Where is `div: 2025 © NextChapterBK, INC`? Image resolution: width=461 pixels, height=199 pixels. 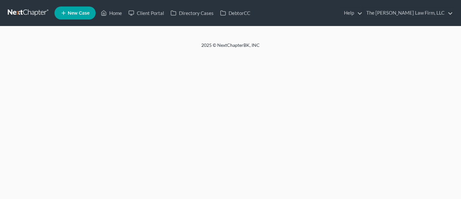
div: 2025 © NextChapterBK, INC is located at coordinates (231, 48).